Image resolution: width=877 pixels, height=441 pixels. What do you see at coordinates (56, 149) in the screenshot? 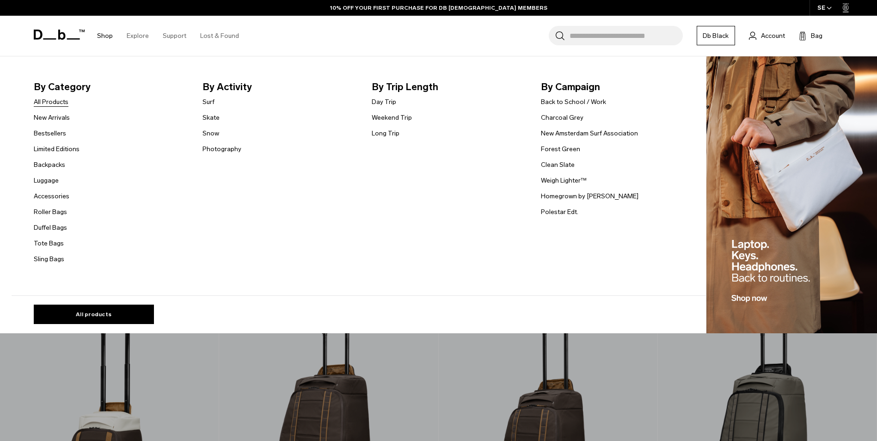
I see `a: Limited Editions` at bounding box center [56, 149].